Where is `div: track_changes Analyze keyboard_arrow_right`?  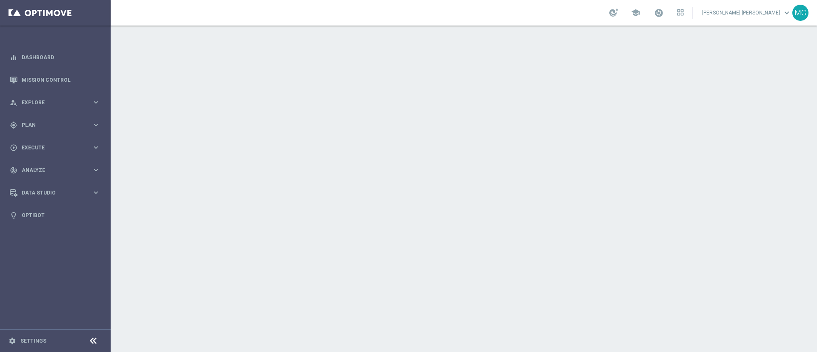
div: track_changes Analyze keyboard_arrow_right is located at coordinates (55, 170).